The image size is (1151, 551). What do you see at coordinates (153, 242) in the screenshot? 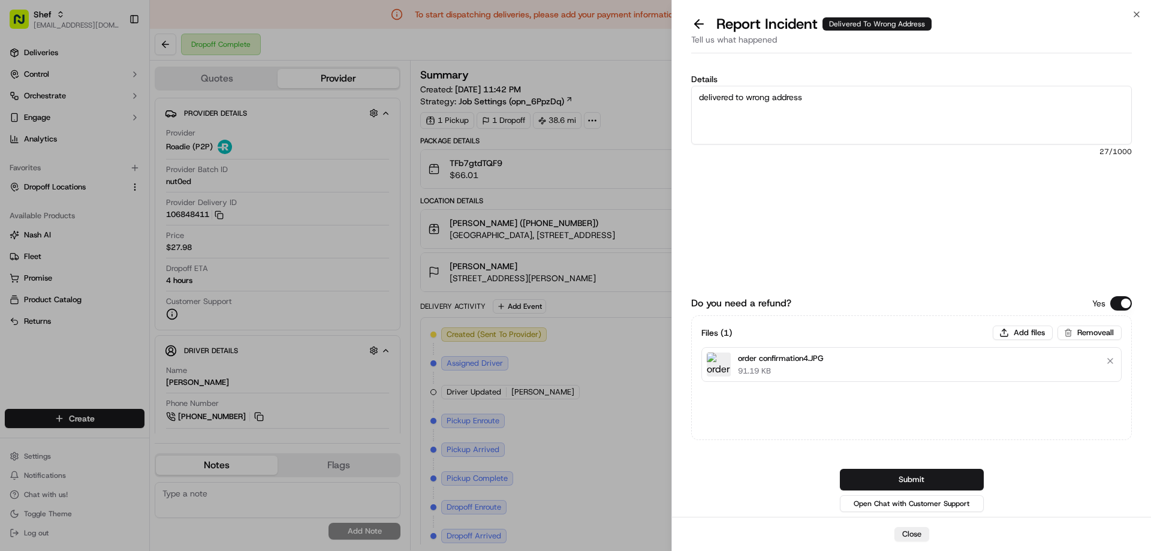
I see `span: API Documentation` at bounding box center [153, 242].